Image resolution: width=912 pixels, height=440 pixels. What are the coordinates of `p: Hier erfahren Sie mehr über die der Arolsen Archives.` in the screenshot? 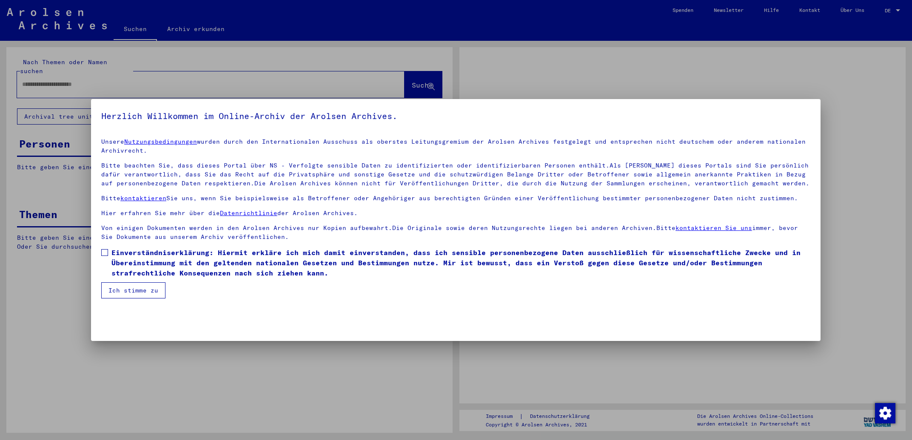 It's located at (456, 213).